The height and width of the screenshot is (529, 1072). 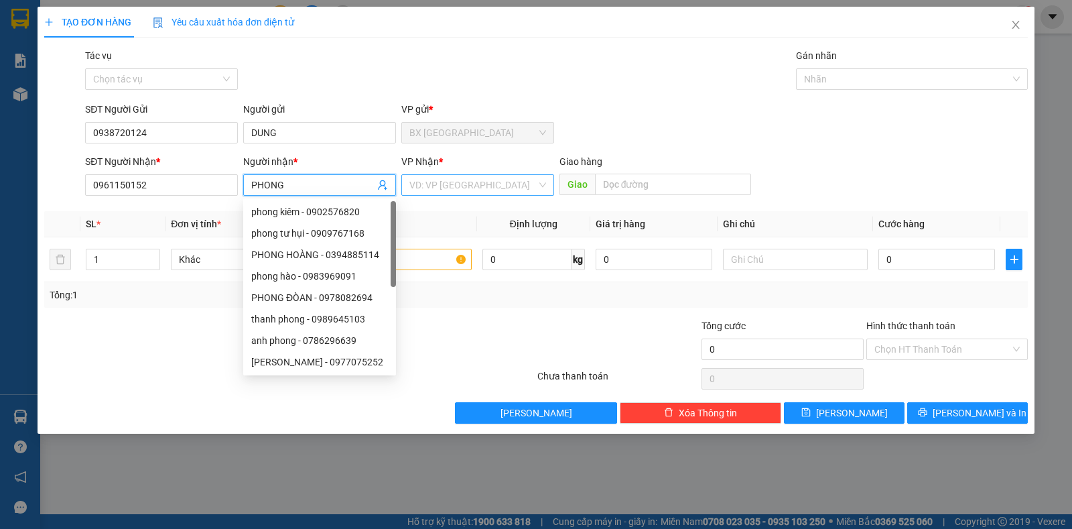 I want to click on th: Ghi chú, so click(x=795, y=224).